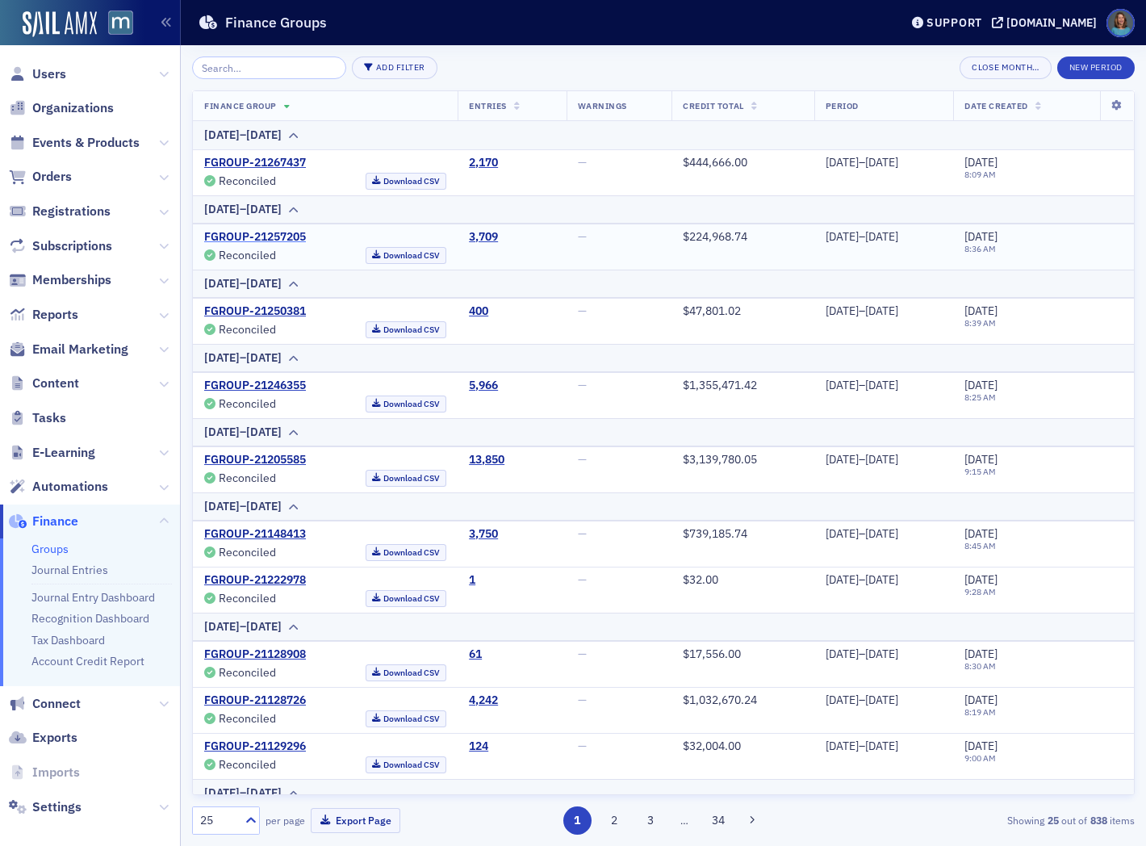 The height and width of the screenshot is (846, 1146). Describe the element at coordinates (478, 746) in the screenshot. I see `div: 124` at that location.